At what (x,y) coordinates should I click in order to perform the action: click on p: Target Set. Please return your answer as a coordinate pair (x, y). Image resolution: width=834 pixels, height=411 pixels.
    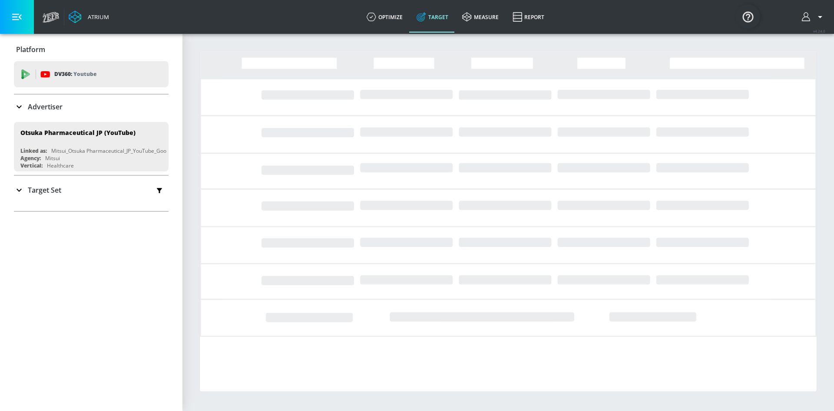
    Looking at the image, I should click on (44, 190).